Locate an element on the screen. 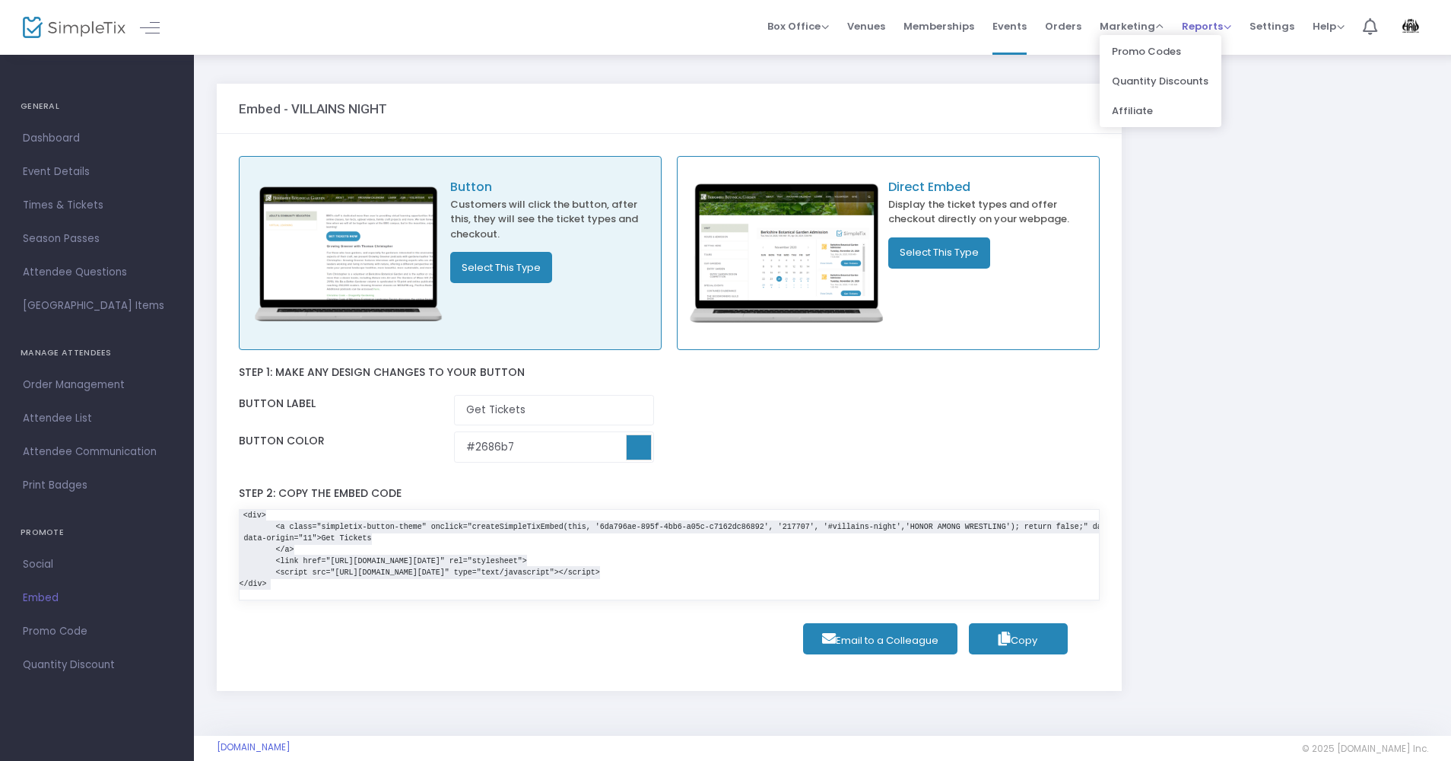 The image size is (1451, 761). a: Email to a Colleague is located at coordinates (880, 638).